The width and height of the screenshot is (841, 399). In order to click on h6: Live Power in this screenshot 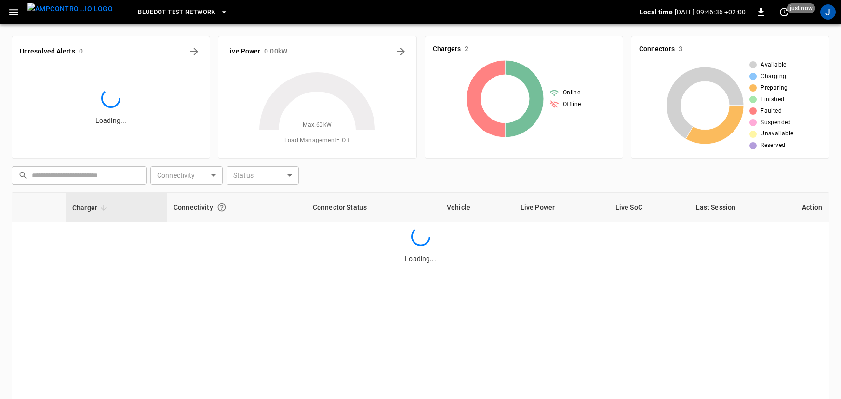, I will do `click(243, 52)`.